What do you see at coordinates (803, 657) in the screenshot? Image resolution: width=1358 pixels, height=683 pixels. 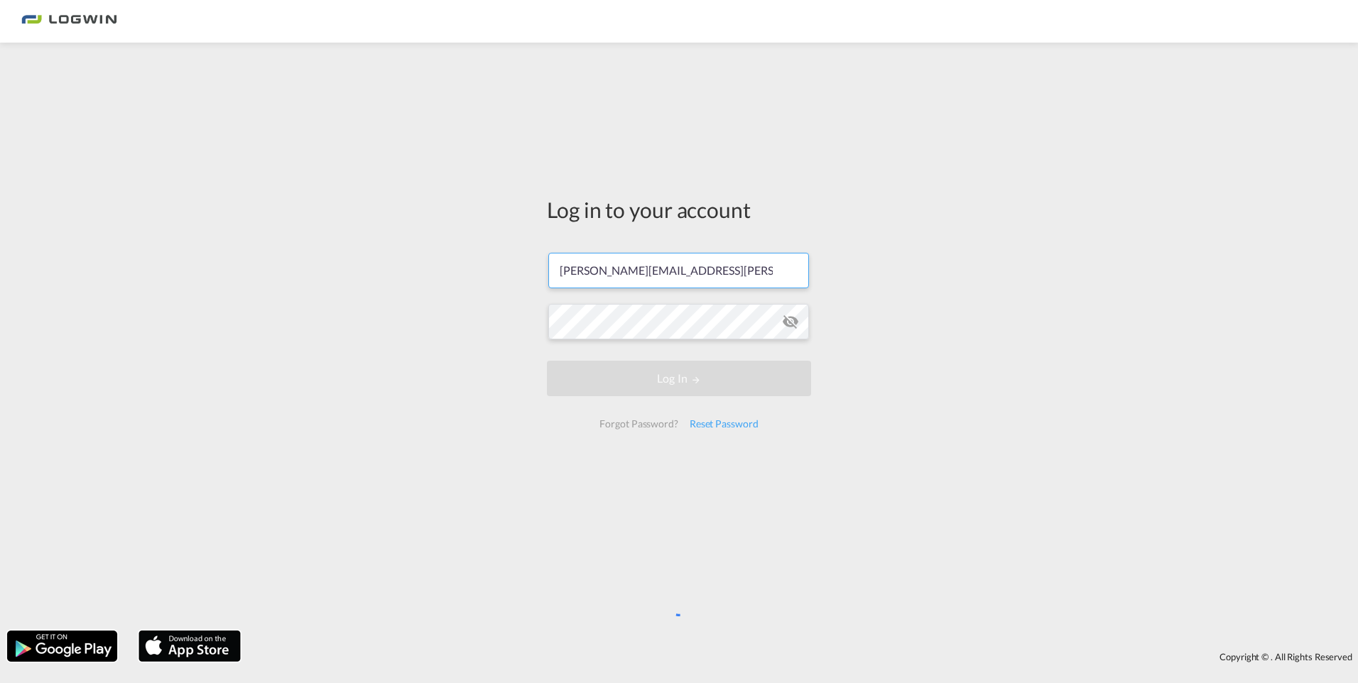 I see `div: Copyright © . All Rights Reserved` at bounding box center [803, 657].